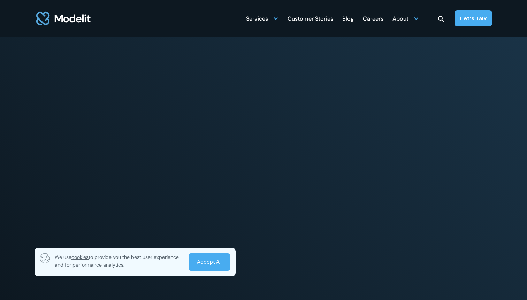 Image resolution: width=527 pixels, height=300 pixels. What do you see at coordinates (80, 257) in the screenshot?
I see `span: cookies` at bounding box center [80, 257].